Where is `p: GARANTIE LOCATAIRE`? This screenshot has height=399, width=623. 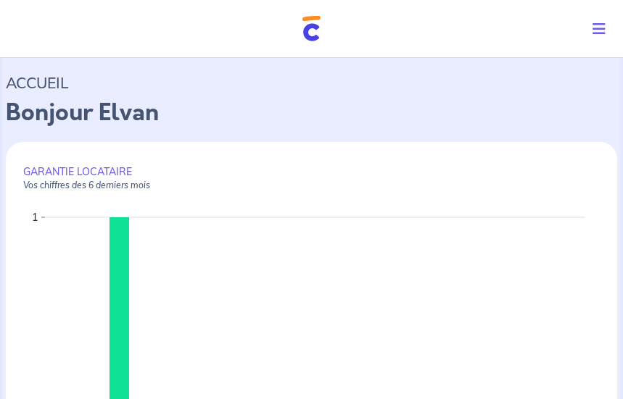 p: GARANTIE LOCATAIRE is located at coordinates (311, 178).